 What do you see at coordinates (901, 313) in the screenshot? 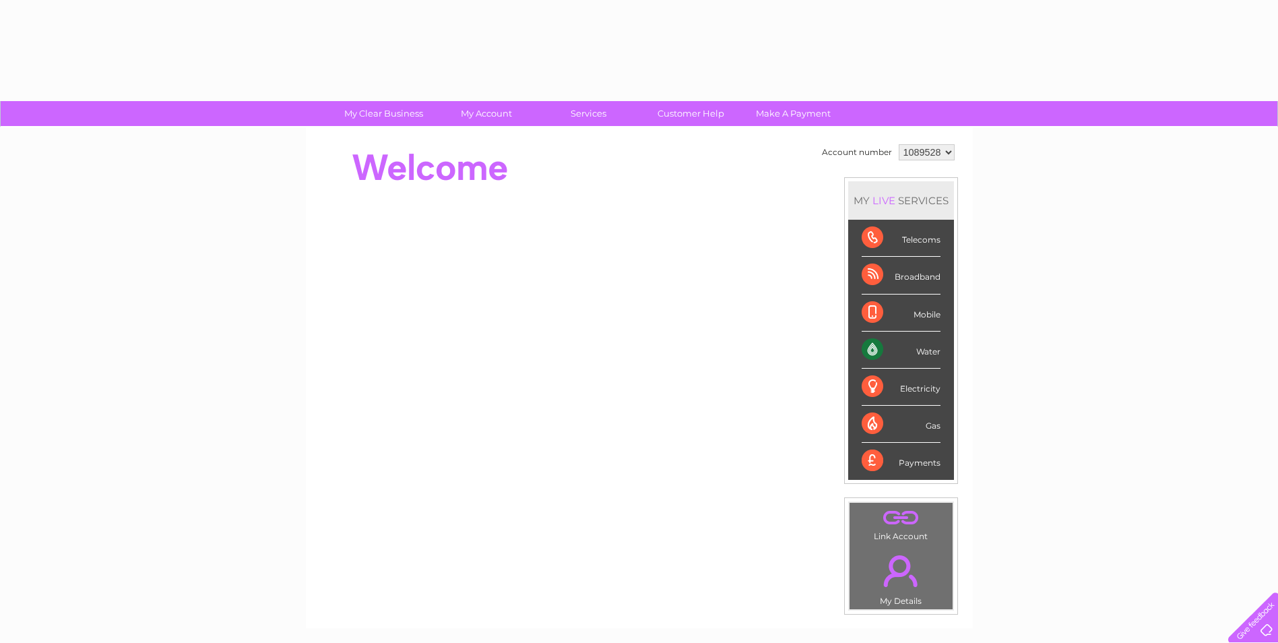
I see `div: Mobile` at bounding box center [901, 313].